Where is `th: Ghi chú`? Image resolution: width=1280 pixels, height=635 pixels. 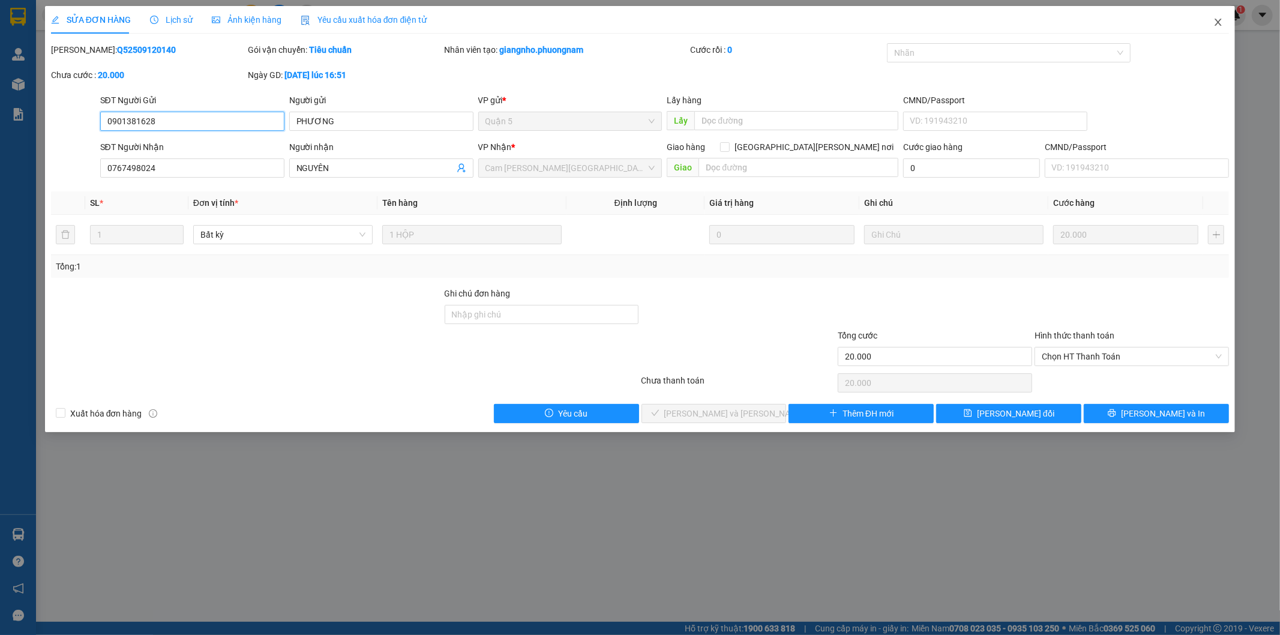 th: Ghi chú is located at coordinates (954, 203).